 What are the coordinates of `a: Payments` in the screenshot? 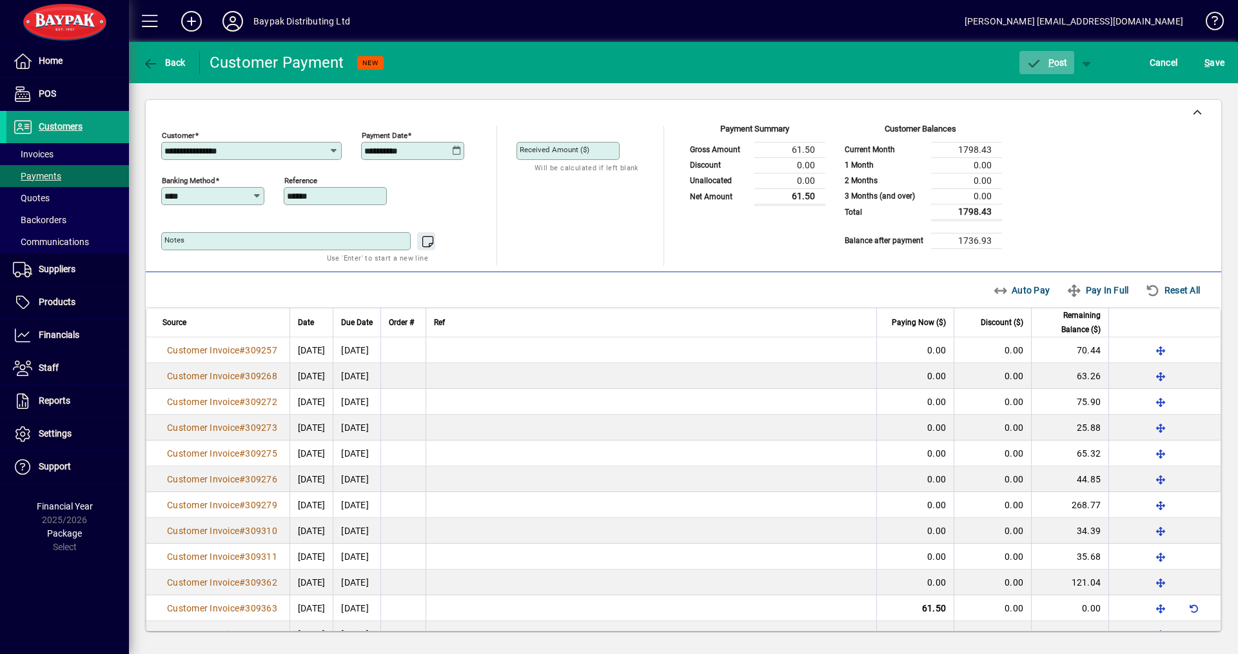 It's located at (68, 176).